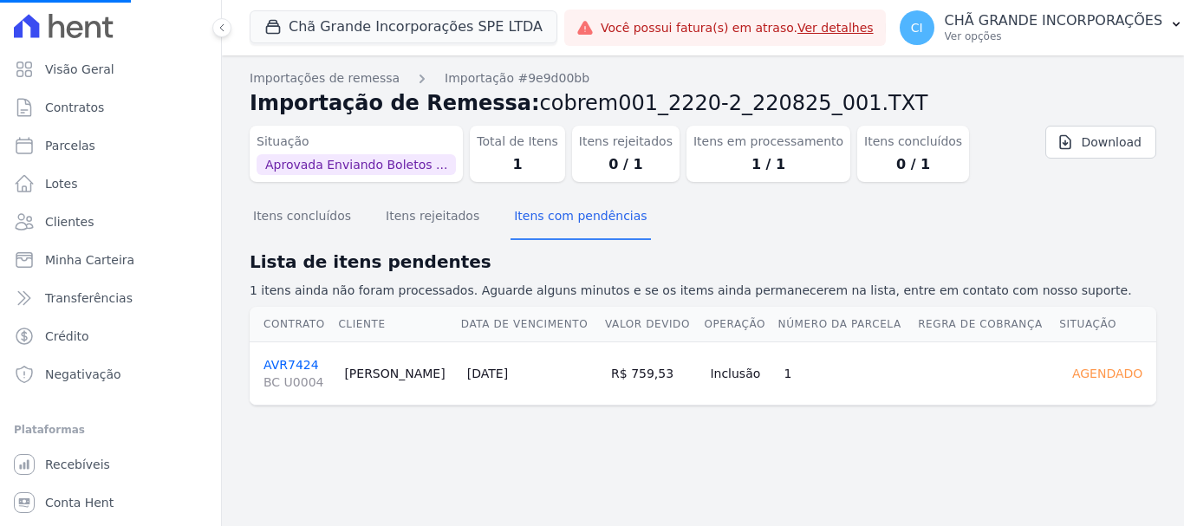 Image resolution: width=1184 pixels, height=526 pixels. I want to click on a: Recebíveis, so click(110, 464).